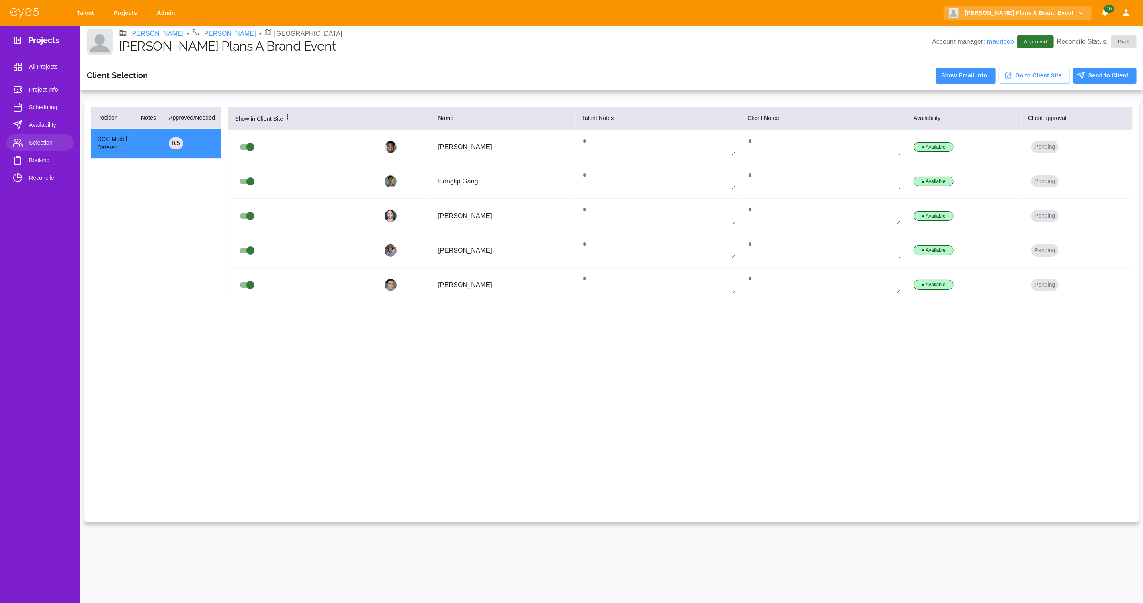 The image size is (1143, 603). I want to click on span: All Projects, so click(48, 67).